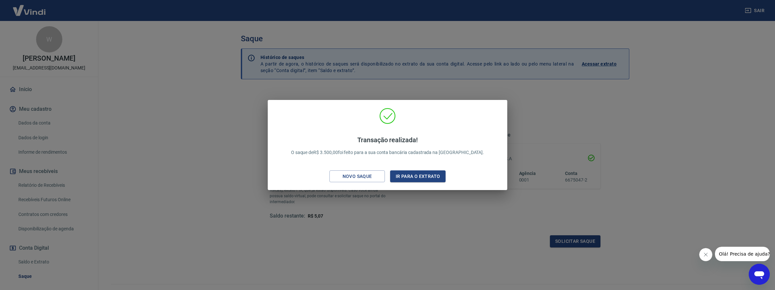  Describe the element at coordinates (418, 176) in the screenshot. I see `button: Ir para o extrato` at that location.